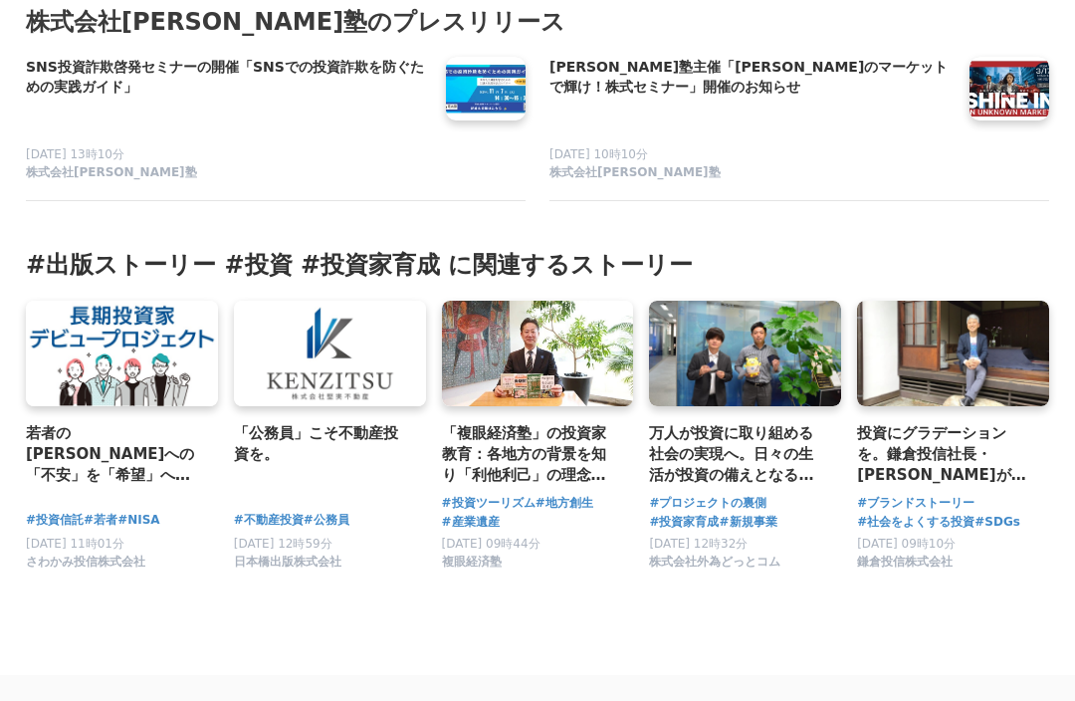 This screenshot has height=701, width=1075. What do you see at coordinates (138, 519) in the screenshot?
I see `a: #NISA` at bounding box center [138, 519].